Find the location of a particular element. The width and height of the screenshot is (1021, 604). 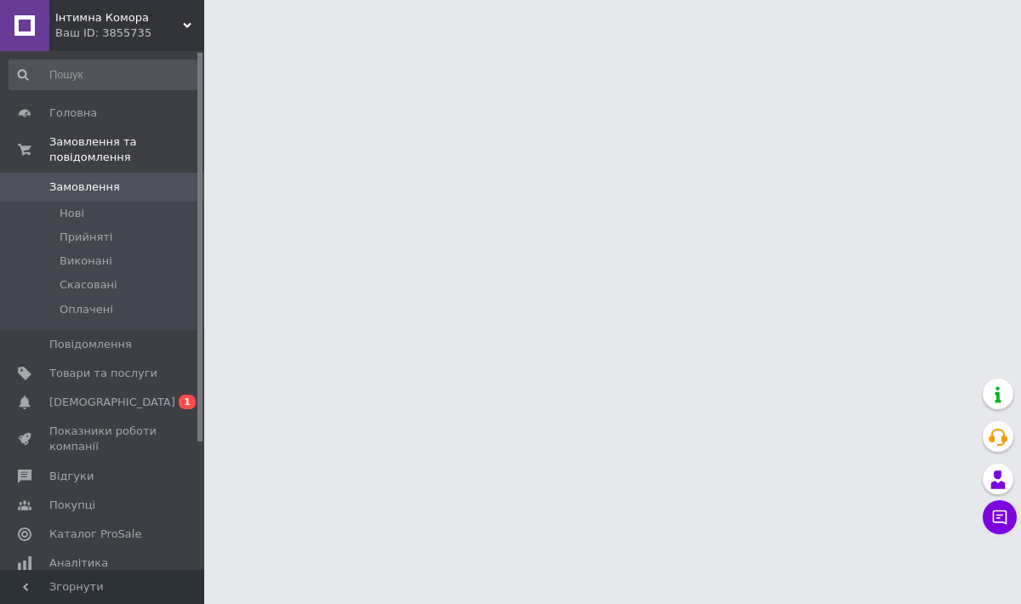

span: Замовлення та повідомлення is located at coordinates (127, 150).